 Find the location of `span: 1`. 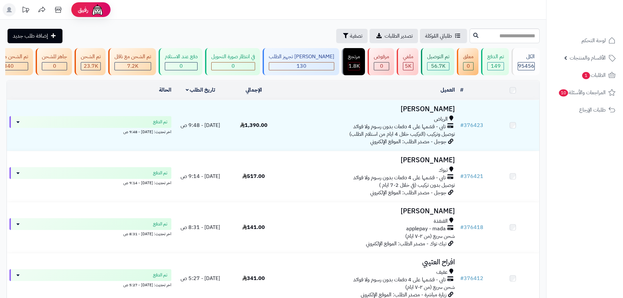

span: 1 is located at coordinates (586, 76).